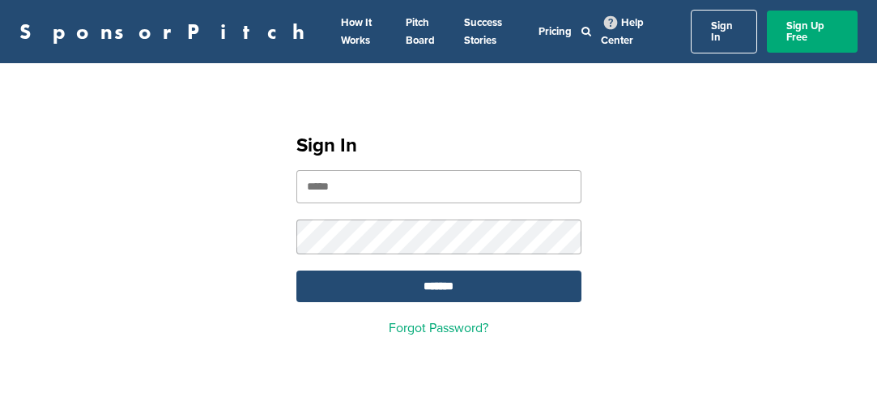 This screenshot has height=401, width=877. I want to click on a: Sign In, so click(724, 32).